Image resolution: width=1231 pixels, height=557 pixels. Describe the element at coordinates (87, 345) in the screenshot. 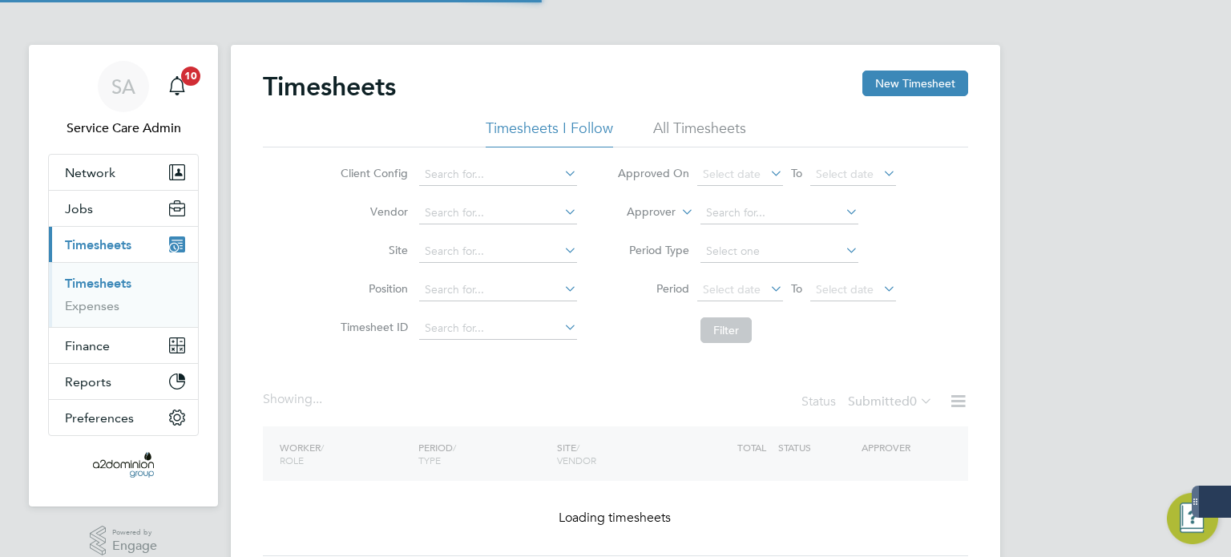

I see `span: Finance` at that location.